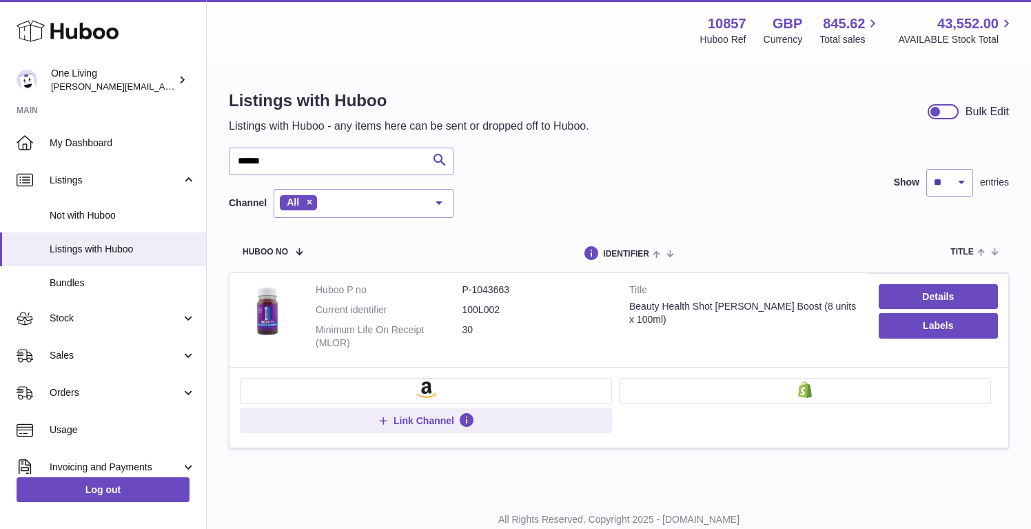  Describe the element at coordinates (123, 143) in the screenshot. I see `span: My Dashboard` at that location.